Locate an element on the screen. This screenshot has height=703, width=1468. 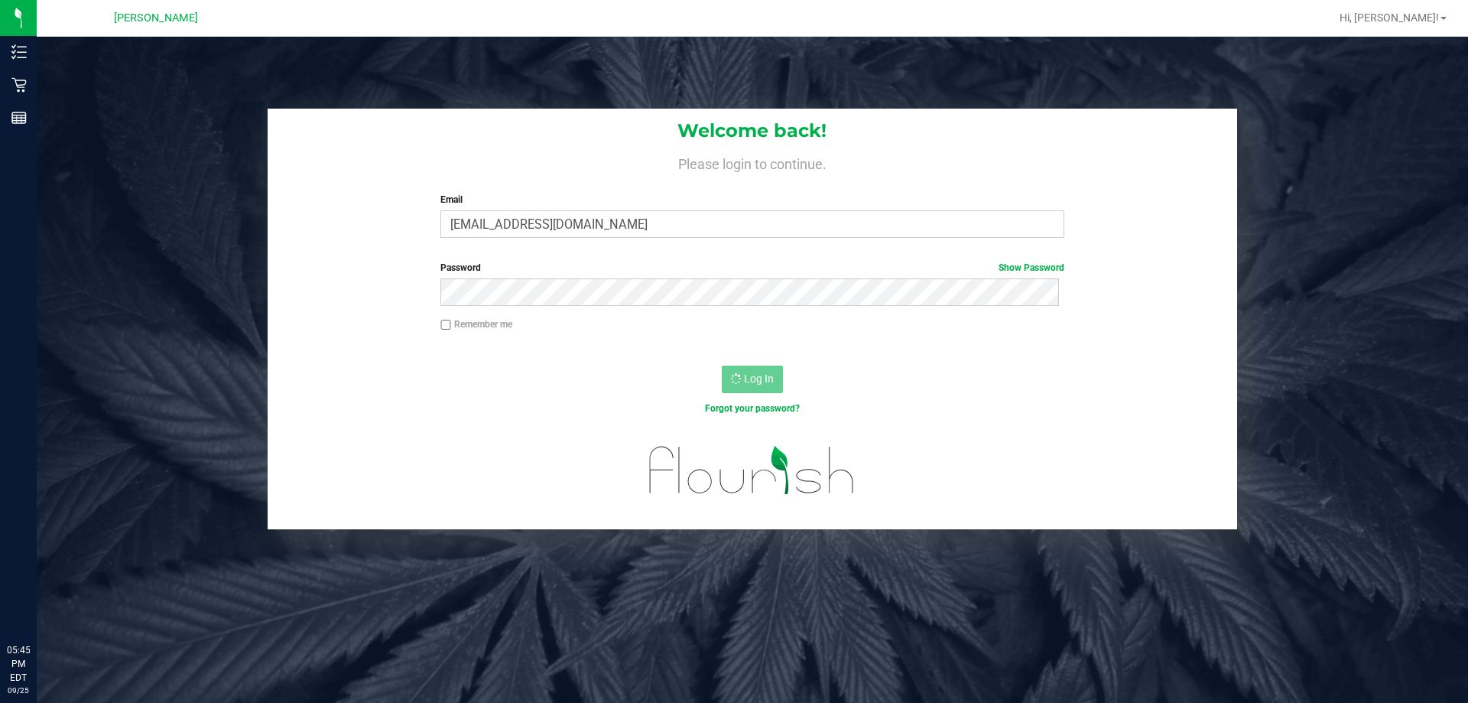
span: Log In is located at coordinates (759, 378).